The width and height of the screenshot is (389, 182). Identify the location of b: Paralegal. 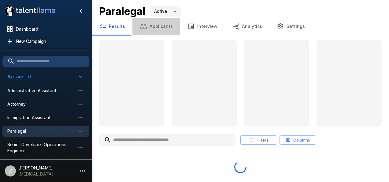
(122, 11).